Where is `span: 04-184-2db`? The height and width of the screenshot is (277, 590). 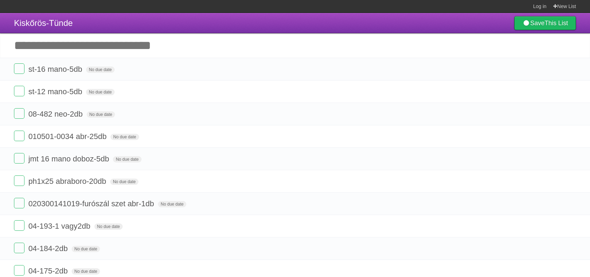 span: 04-184-2db is located at coordinates (49, 248).